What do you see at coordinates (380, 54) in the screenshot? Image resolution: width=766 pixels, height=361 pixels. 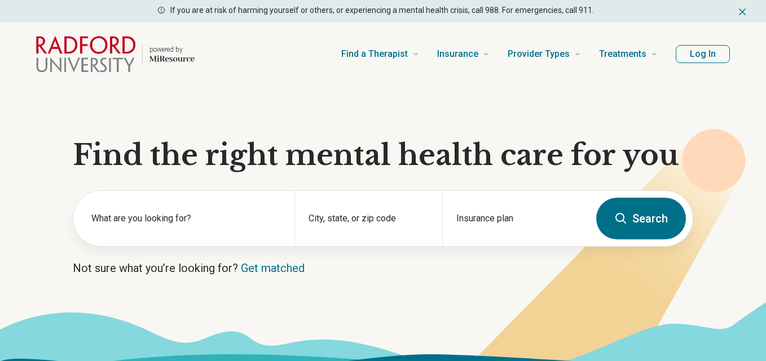 I see `a: Find a Therapist` at bounding box center [380, 54].